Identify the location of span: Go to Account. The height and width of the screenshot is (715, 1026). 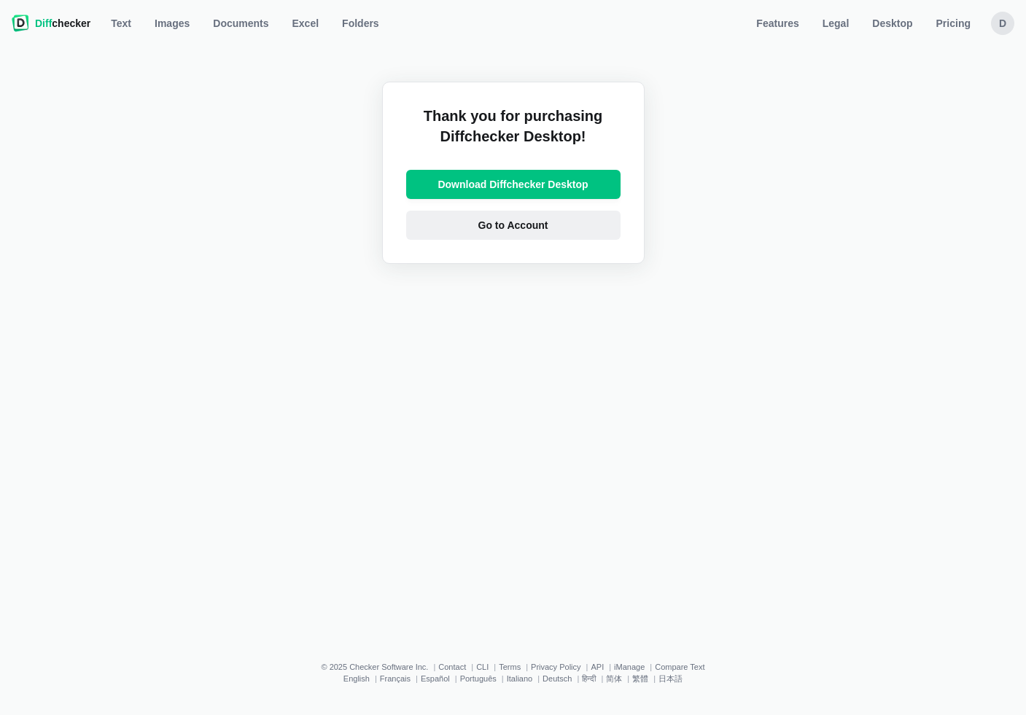
(513, 225).